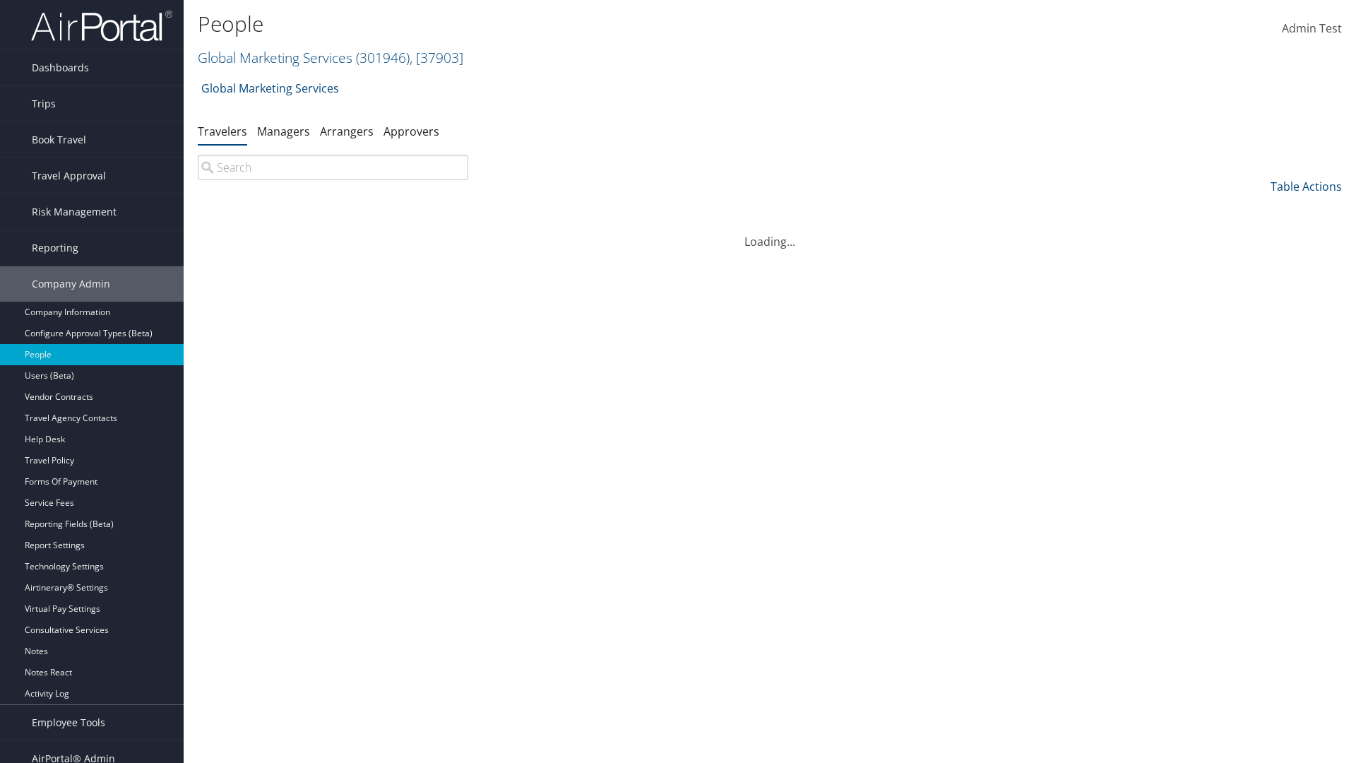  I want to click on span: Dashboards, so click(60, 68).